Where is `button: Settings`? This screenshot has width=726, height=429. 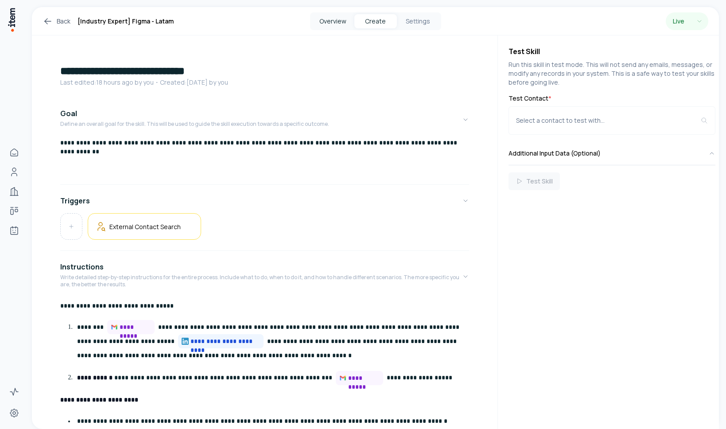
button: Settings is located at coordinates (418, 21).